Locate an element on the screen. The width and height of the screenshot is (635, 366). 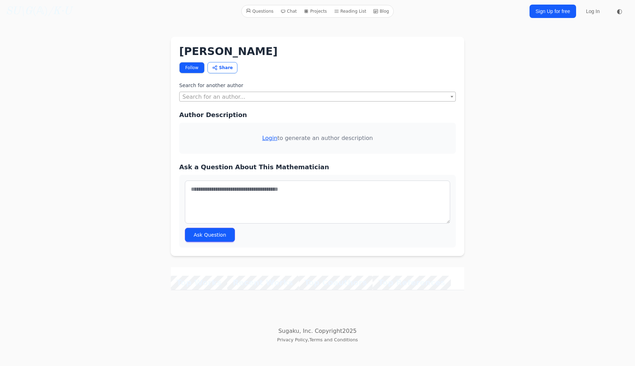
a: Blog is located at coordinates (381, 11).